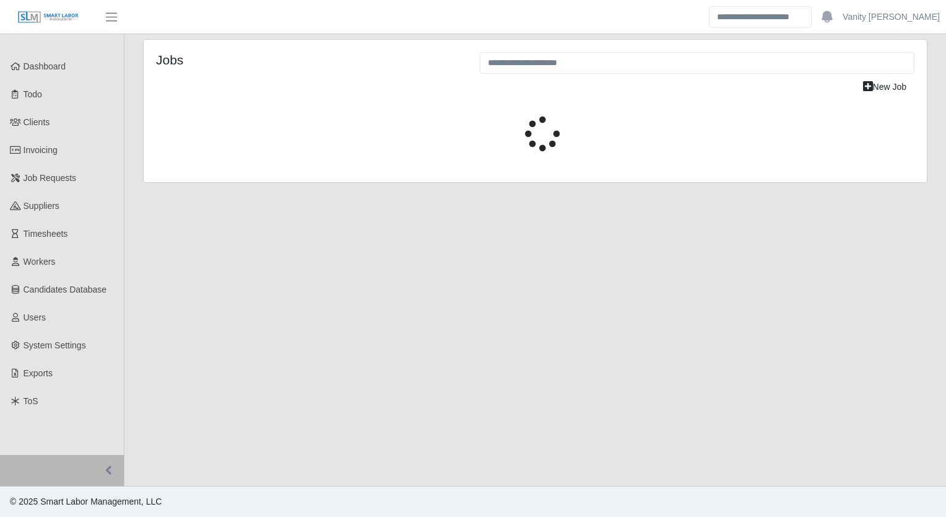 The height and width of the screenshot is (517, 946). Describe the element at coordinates (40, 261) in the screenshot. I see `span: Workers` at that location.